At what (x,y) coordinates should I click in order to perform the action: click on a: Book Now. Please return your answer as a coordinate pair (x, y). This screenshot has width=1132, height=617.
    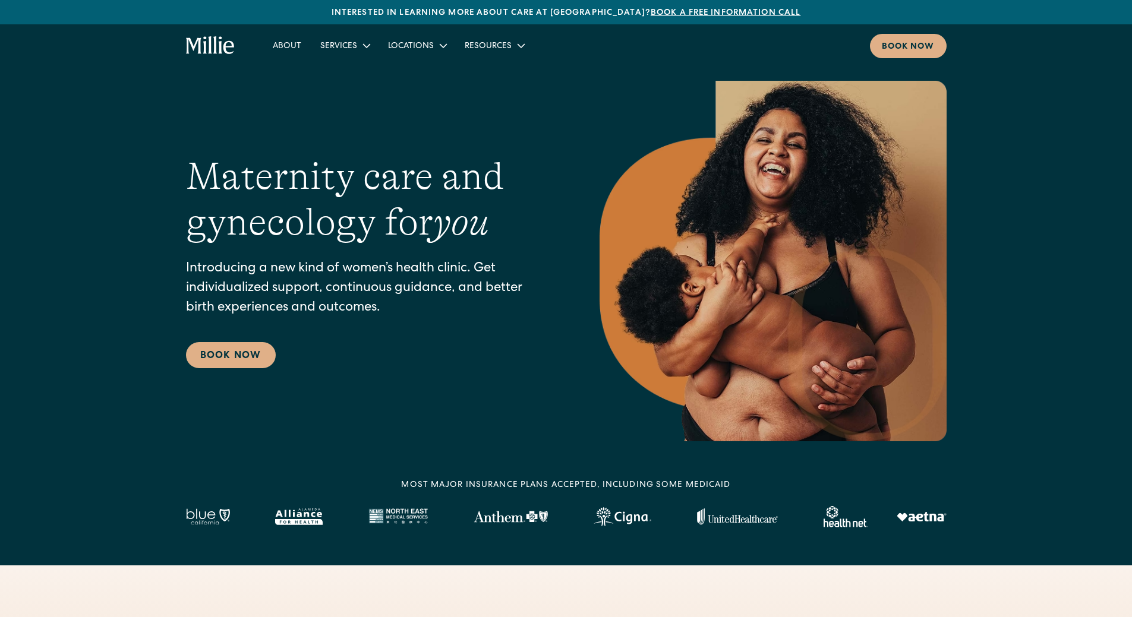
    Looking at the image, I should click on (231, 355).